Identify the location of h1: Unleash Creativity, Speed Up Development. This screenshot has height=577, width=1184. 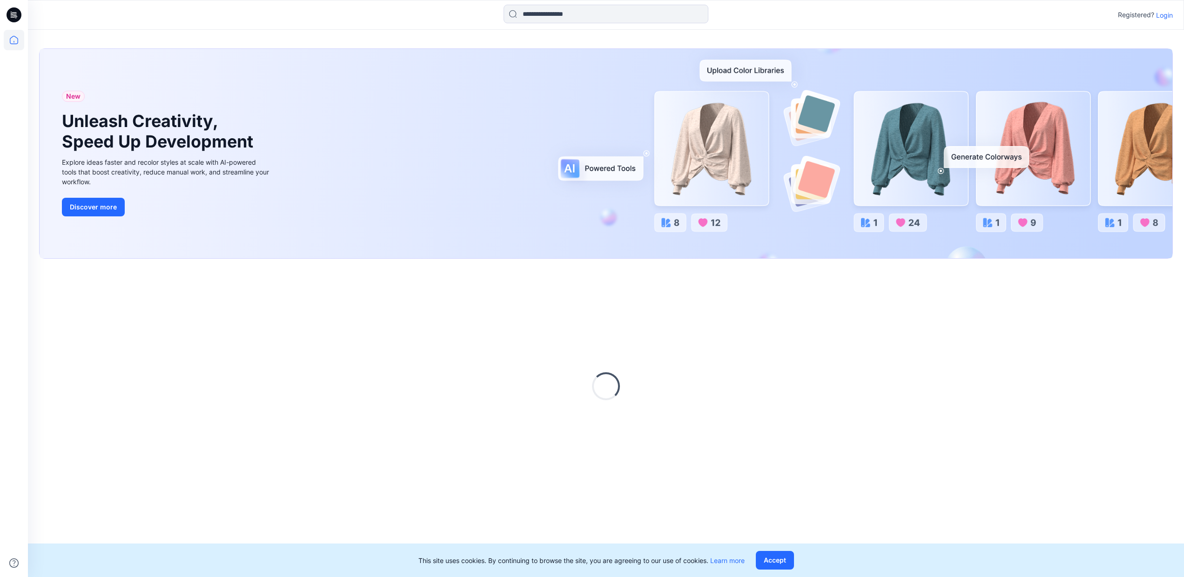
(160, 131).